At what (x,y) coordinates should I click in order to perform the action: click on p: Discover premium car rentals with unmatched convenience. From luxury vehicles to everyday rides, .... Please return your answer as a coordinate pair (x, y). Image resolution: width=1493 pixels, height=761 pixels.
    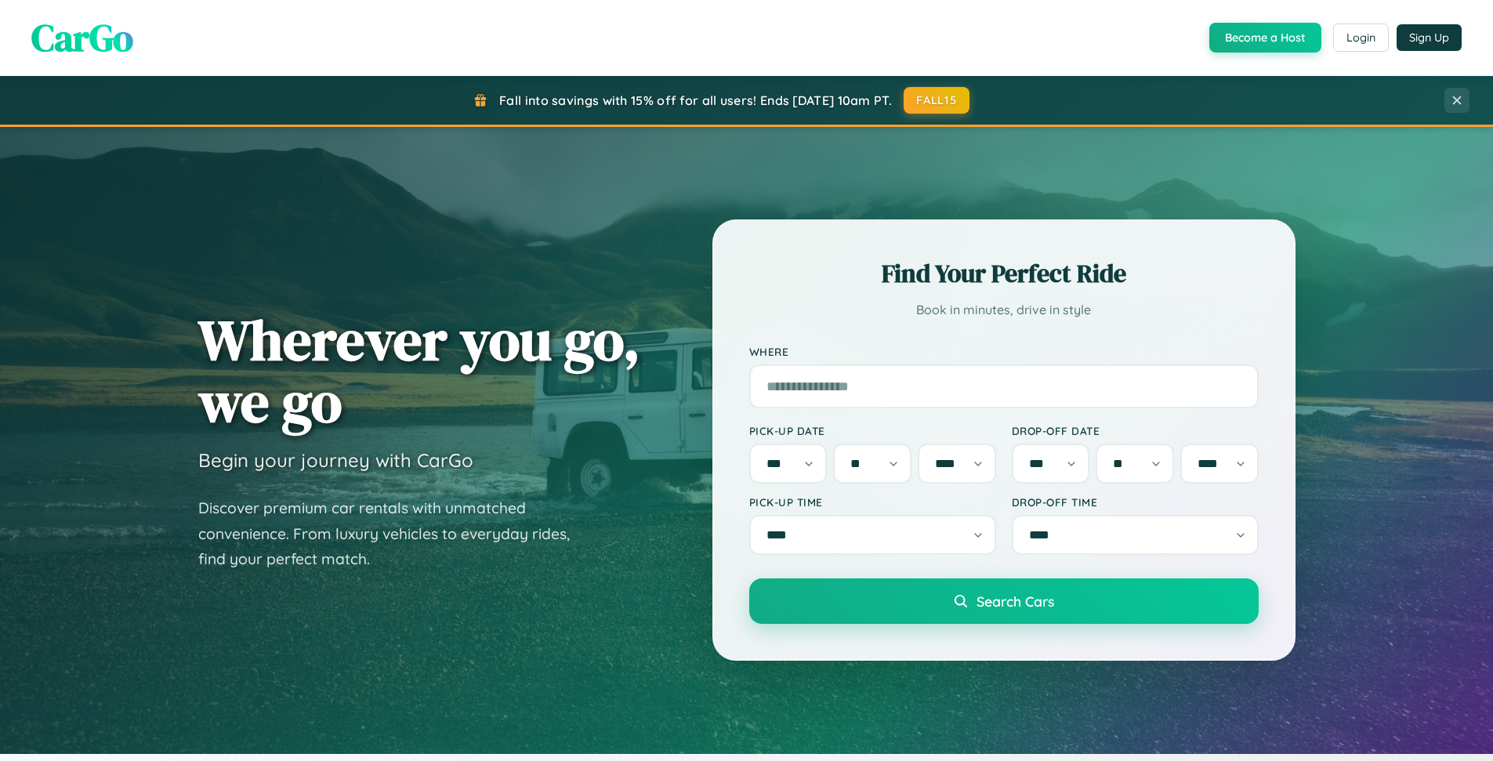
    Looking at the image, I should click on (394, 534).